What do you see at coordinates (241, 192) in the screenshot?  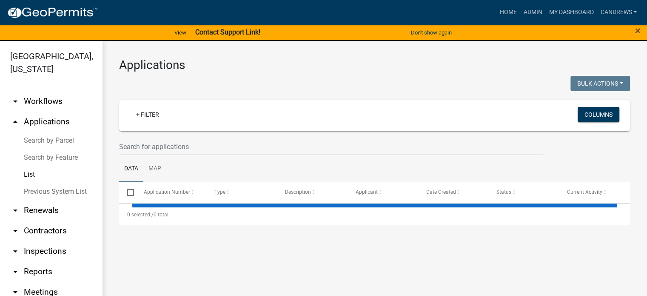 I see `datatable-header-cell: Type` at bounding box center [241, 192].